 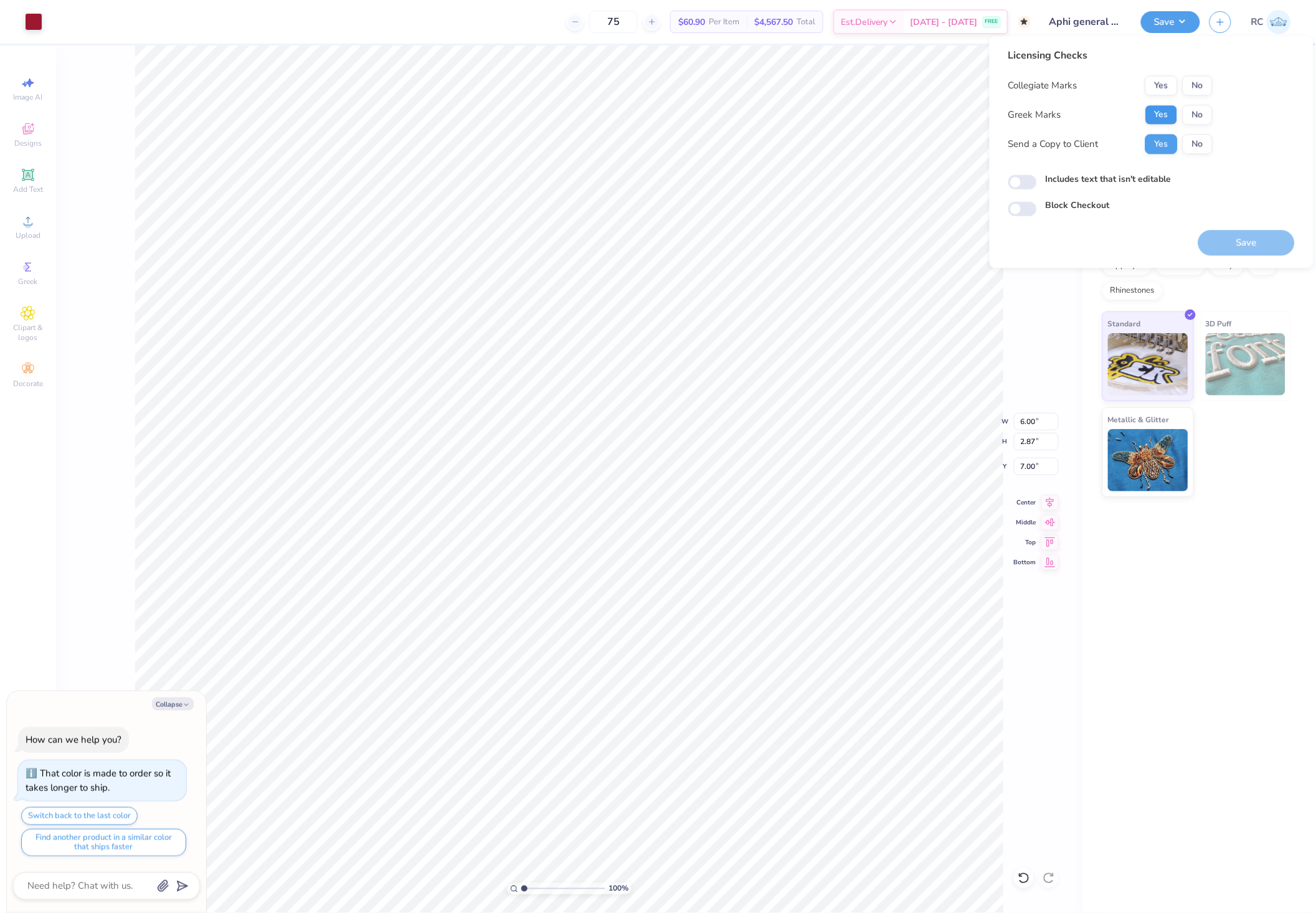 I want to click on span: Greek, so click(x=28, y=282).